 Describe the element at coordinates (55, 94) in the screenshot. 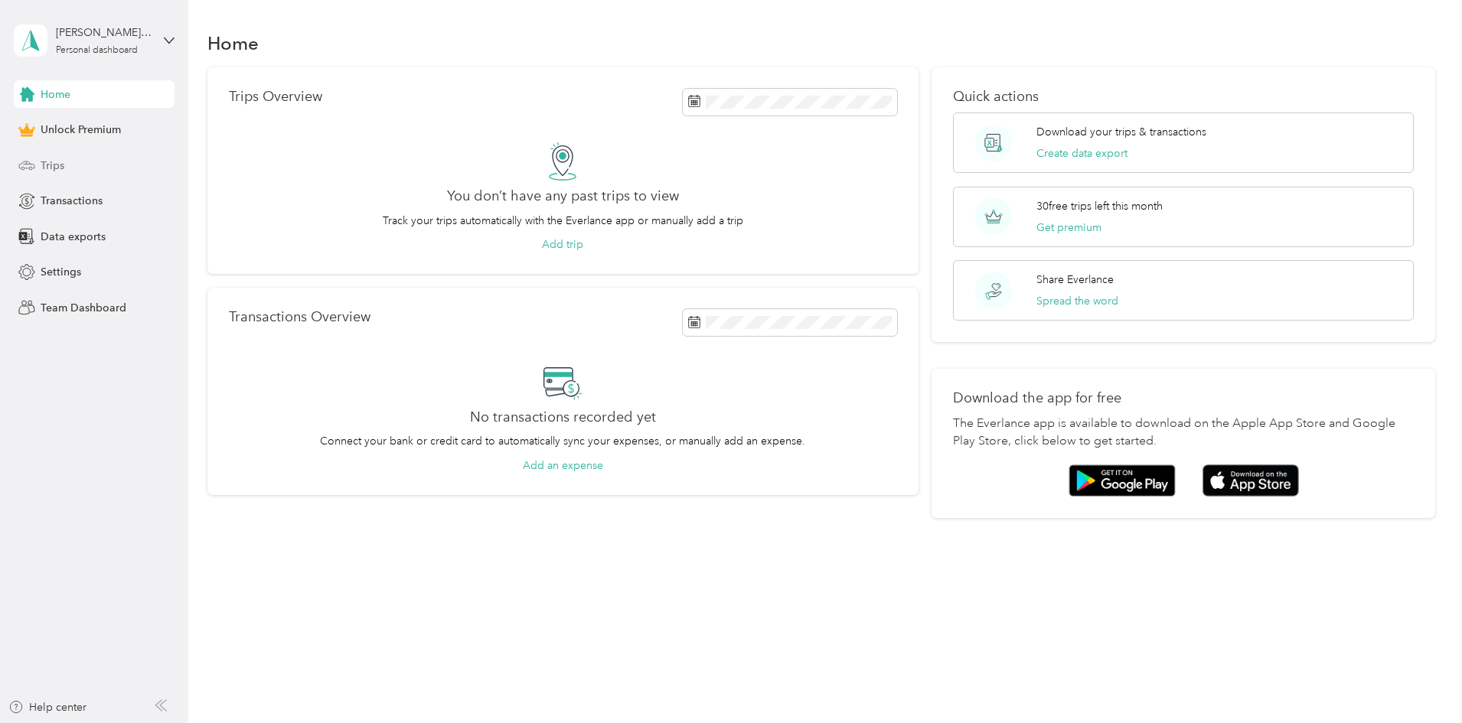

I see `span: Home` at that location.